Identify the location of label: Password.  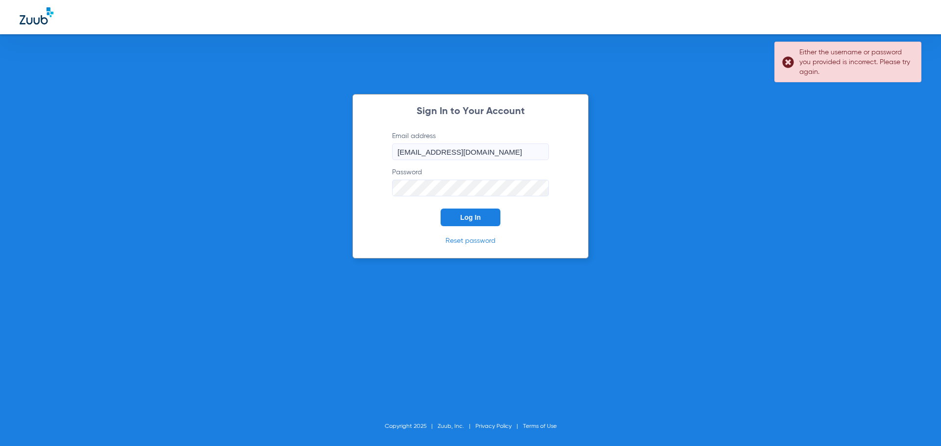
(470, 182).